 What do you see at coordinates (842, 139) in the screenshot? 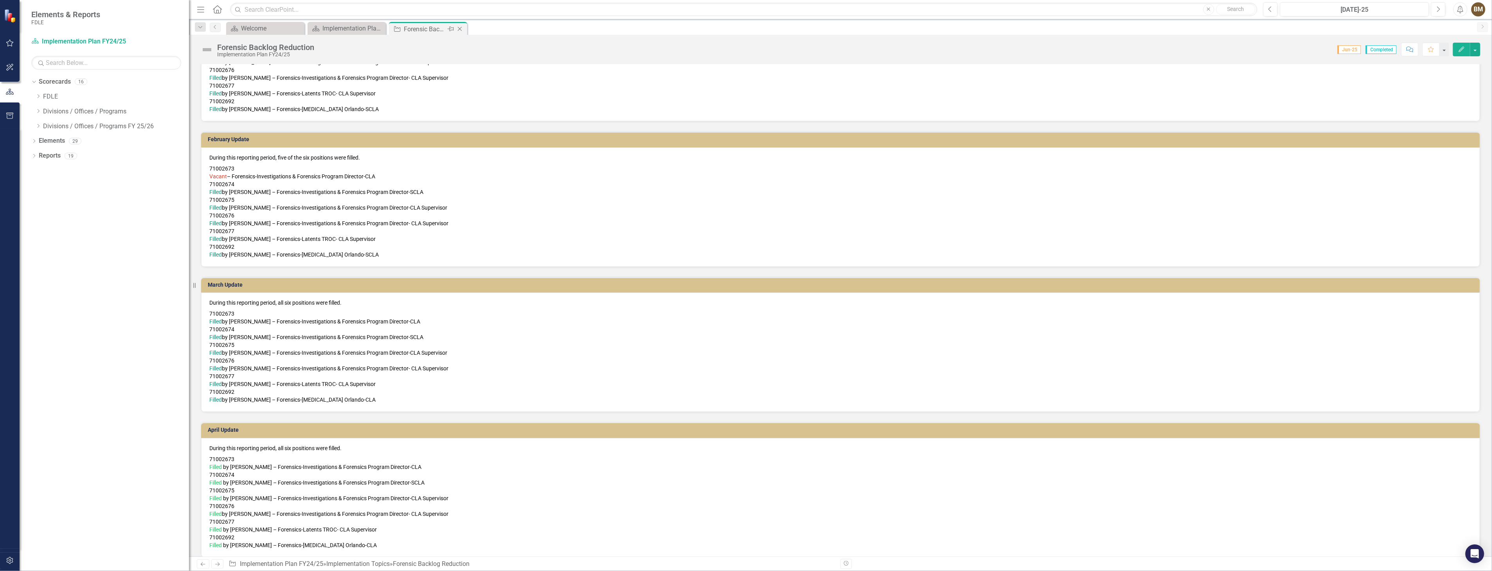
I see `h3: February Update` at bounding box center [842, 139].